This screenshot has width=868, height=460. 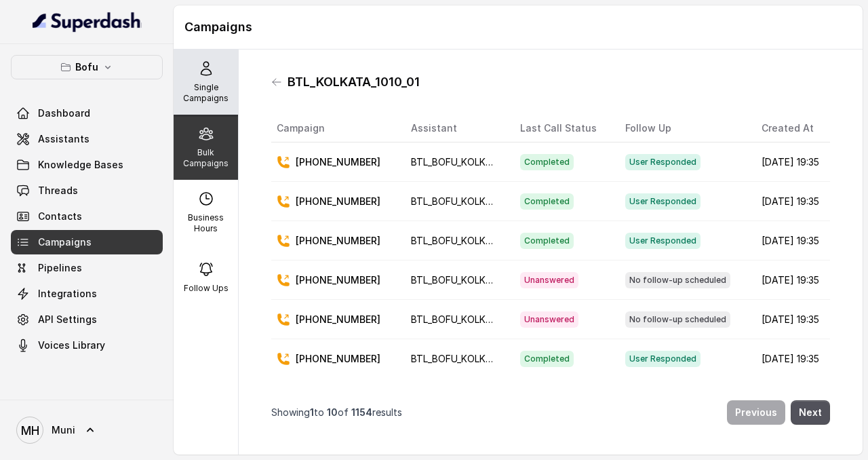 What do you see at coordinates (87, 430) in the screenshot?
I see `a: Muni` at bounding box center [87, 430].